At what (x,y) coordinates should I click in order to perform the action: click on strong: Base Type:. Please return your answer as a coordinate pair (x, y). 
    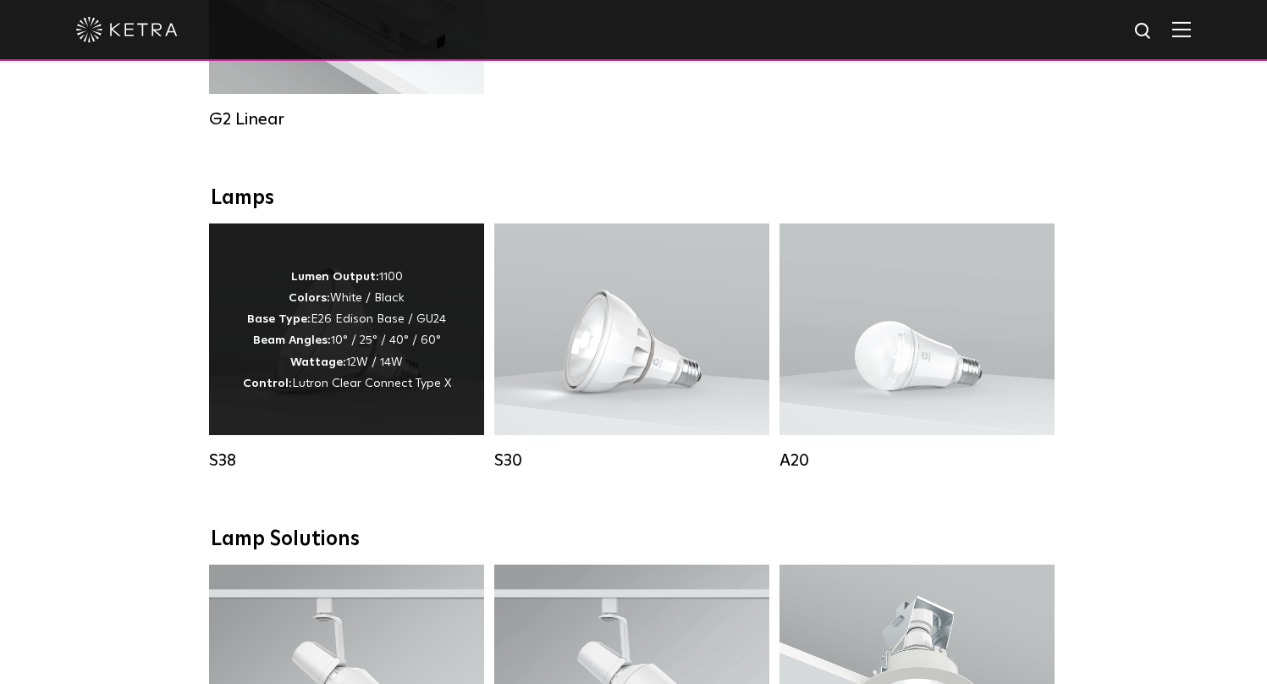
    Looking at the image, I should click on (278, 319).